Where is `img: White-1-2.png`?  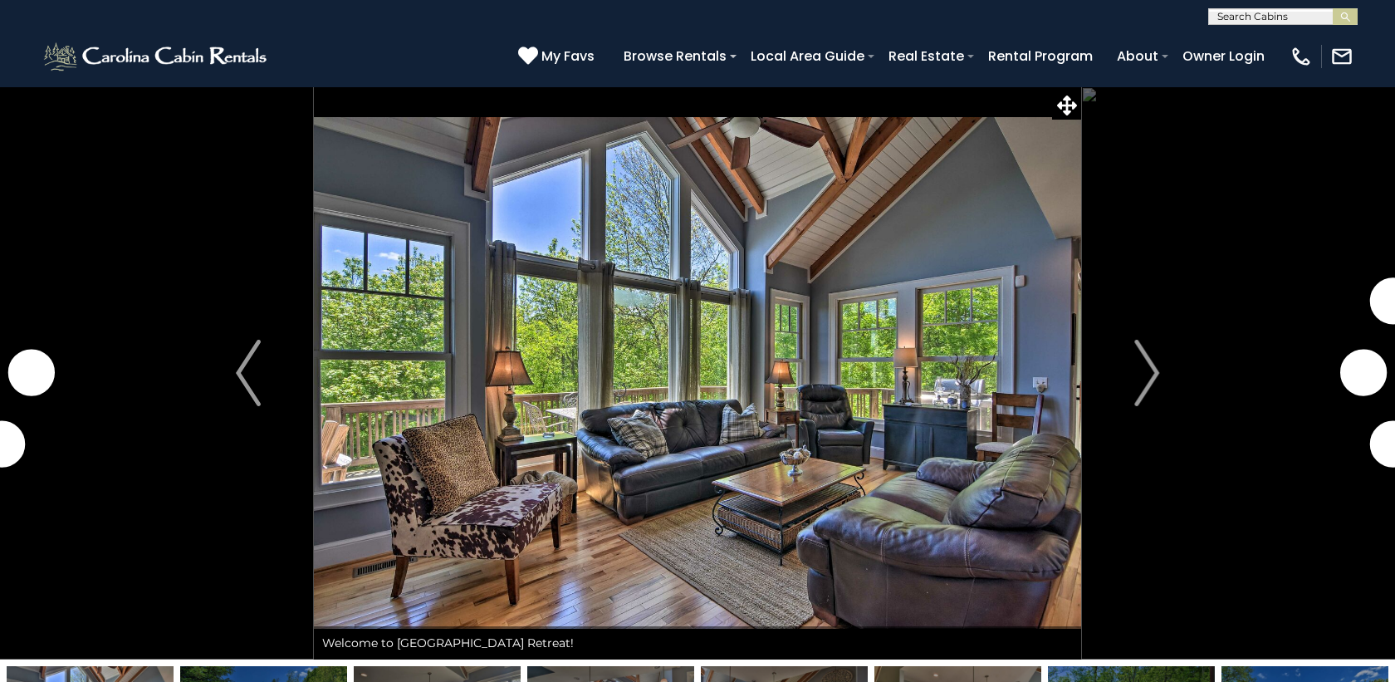
img: White-1-2.png is located at coordinates (156, 56).